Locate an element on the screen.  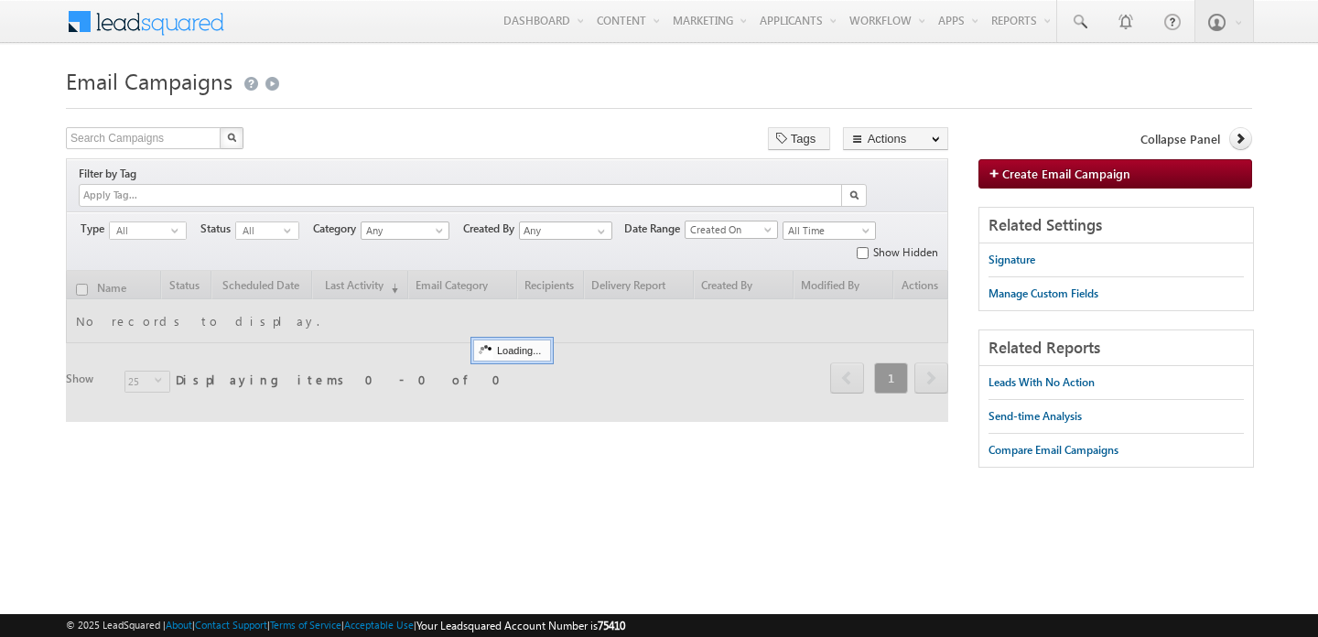
span: Status is located at coordinates (218, 229).